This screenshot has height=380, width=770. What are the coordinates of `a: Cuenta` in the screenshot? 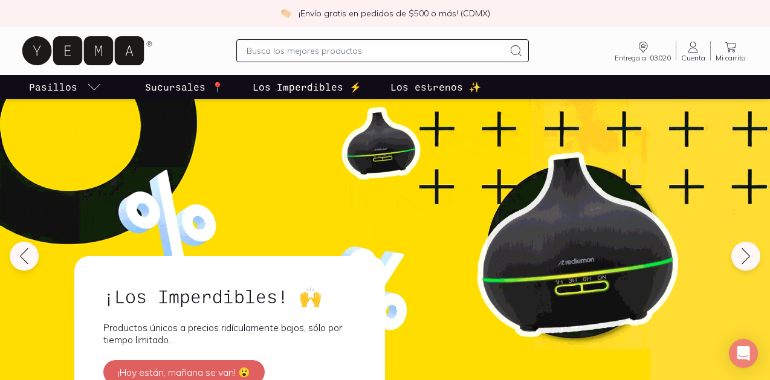 It's located at (693, 51).